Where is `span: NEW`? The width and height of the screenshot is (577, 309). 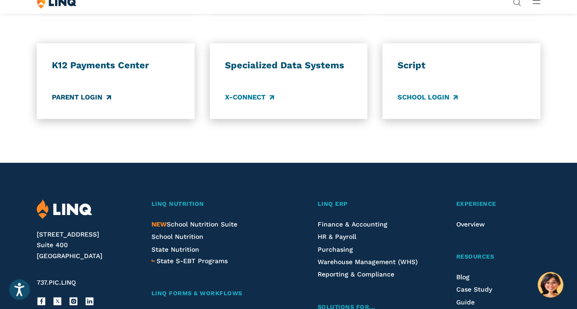 span: NEW is located at coordinates (159, 224).